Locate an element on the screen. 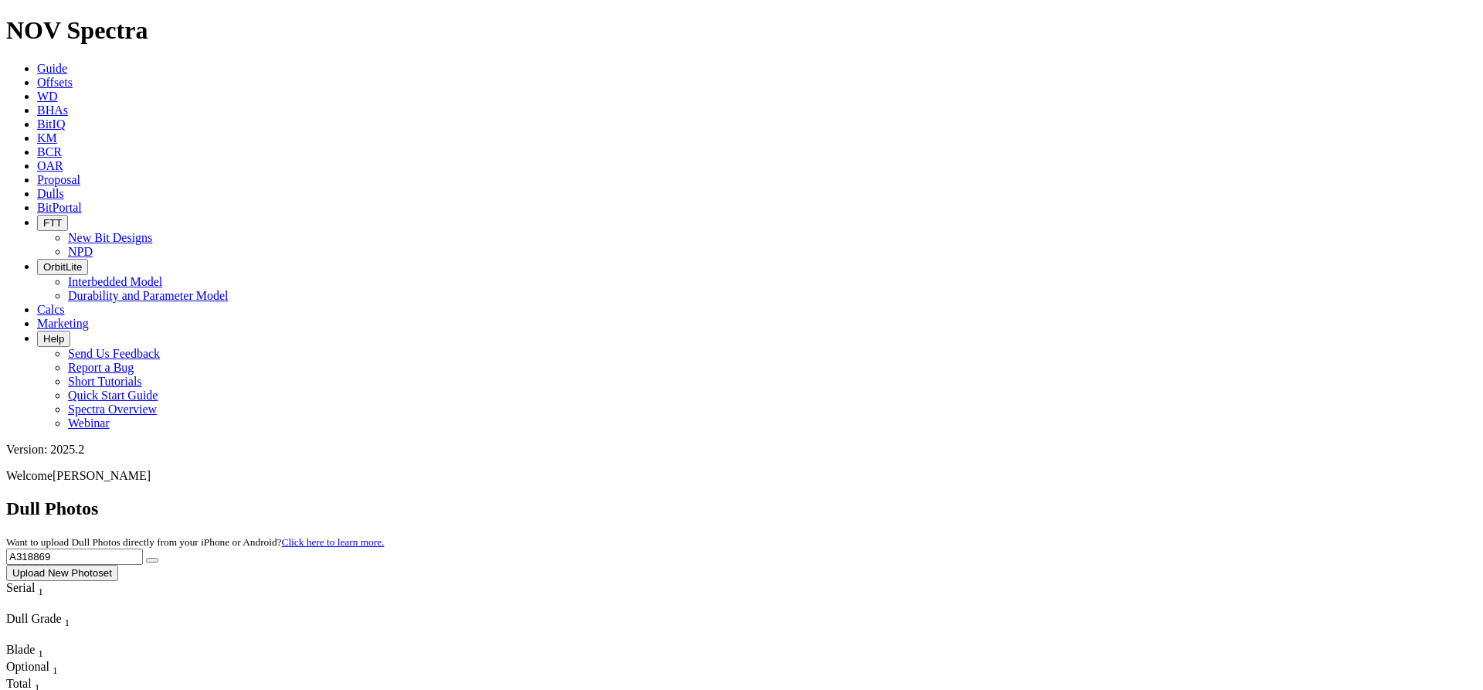 This screenshot has width=1483, height=690. button: Upload New Photoset is located at coordinates (62, 572).